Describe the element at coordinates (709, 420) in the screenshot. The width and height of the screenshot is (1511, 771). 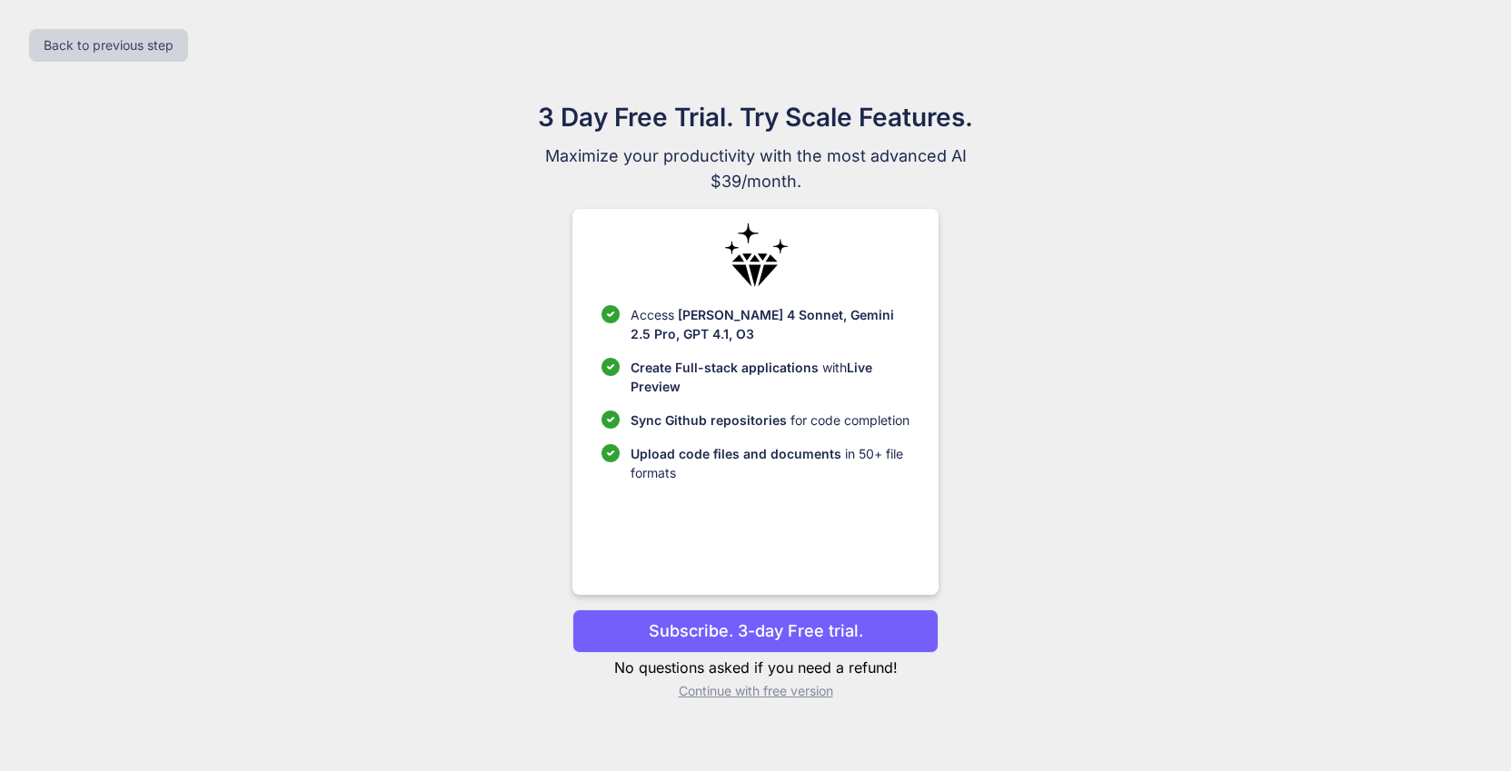
I see `span: Sync Github repositories` at that location.